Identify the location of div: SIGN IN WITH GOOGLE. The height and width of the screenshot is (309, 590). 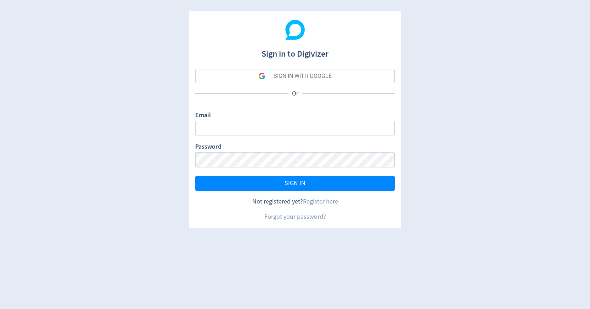
(302, 76).